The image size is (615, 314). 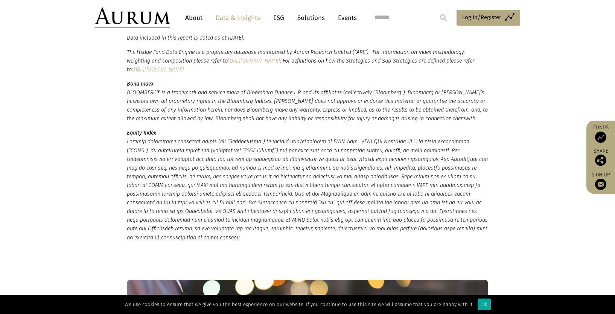 What do you see at coordinates (301, 61) in the screenshot?
I see `em: The Hedge Fund Data Engine is a proprietary database maintained by Aurum Research Limited (“ARL”)...` at bounding box center [301, 61].